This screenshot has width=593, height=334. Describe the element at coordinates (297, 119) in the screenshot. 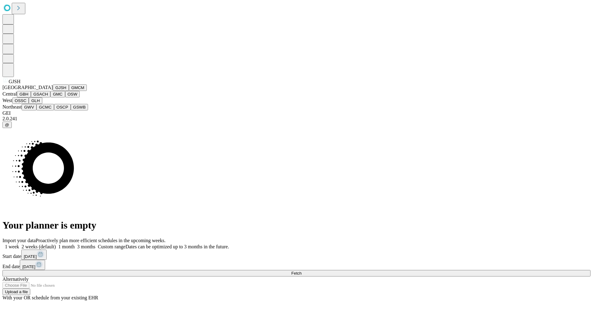

I see `div: 2.0.241` at that location.